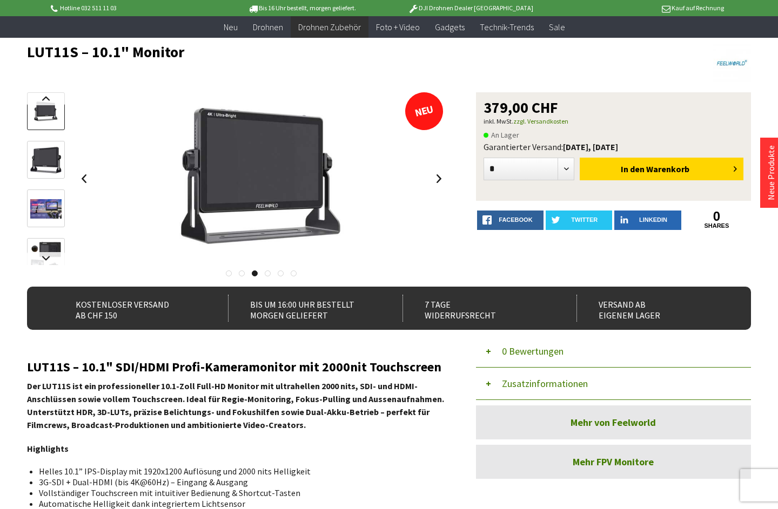  What do you see at coordinates (557, 27) in the screenshot?
I see `a: Sale` at bounding box center [557, 27].